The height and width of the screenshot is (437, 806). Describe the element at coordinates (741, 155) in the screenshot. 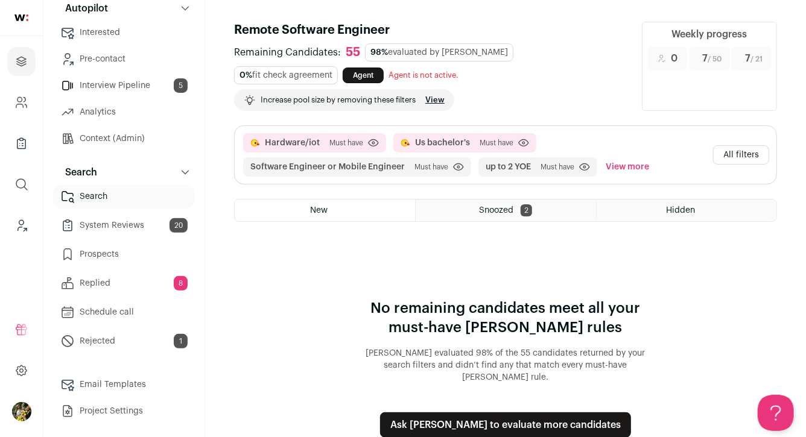

I see `button: All filters` at that location.